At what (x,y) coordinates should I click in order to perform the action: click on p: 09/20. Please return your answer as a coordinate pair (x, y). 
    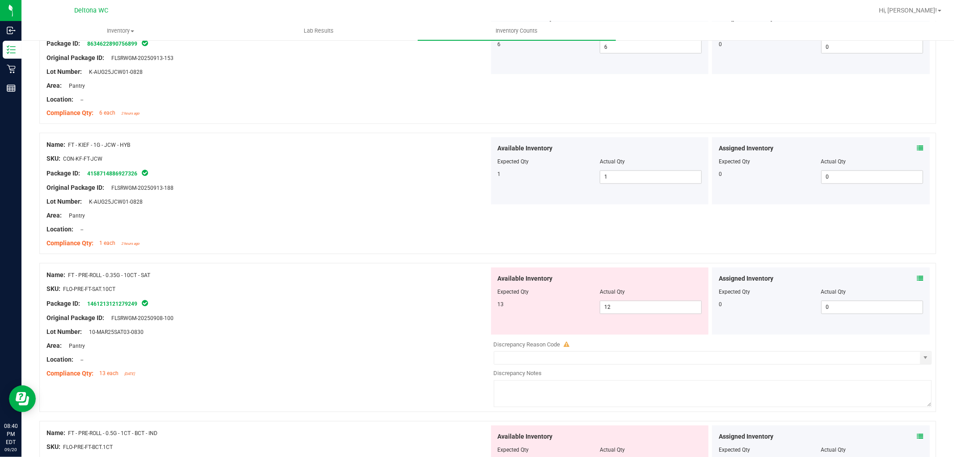
    Looking at the image, I should click on (11, 449).